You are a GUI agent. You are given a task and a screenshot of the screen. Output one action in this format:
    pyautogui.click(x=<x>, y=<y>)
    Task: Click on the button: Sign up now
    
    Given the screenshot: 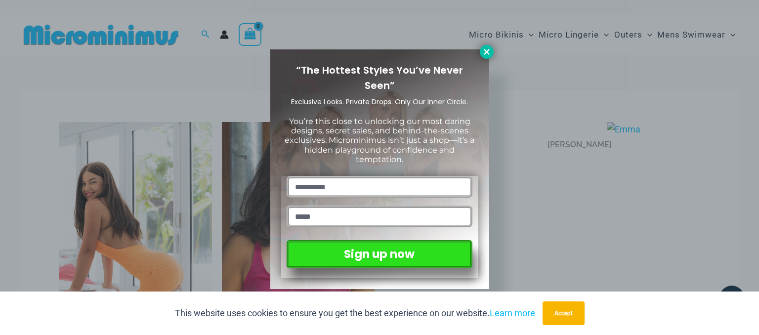 What is the action you would take?
    pyautogui.click(x=379, y=254)
    